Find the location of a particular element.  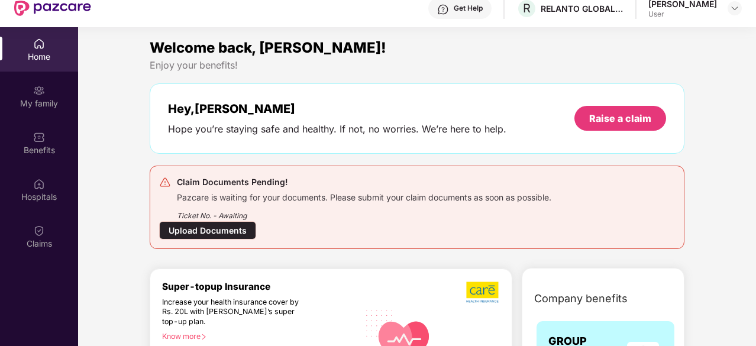

span: Company benefits is located at coordinates (581, 299).